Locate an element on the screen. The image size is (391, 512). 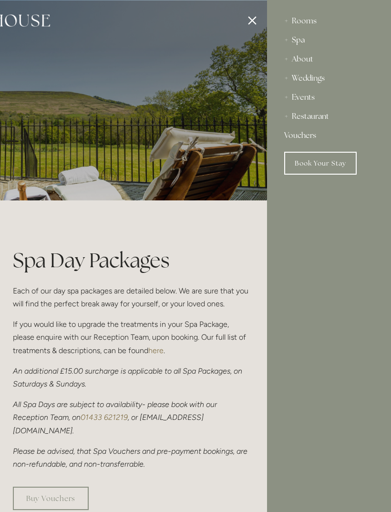
a: Book Your Stay is located at coordinates (320, 163).